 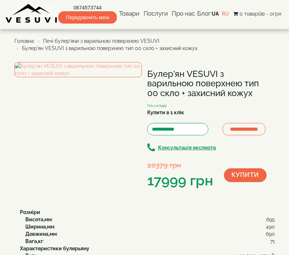 I want to click on span: 0 товар(ів) - 0грн, so click(x=261, y=14).